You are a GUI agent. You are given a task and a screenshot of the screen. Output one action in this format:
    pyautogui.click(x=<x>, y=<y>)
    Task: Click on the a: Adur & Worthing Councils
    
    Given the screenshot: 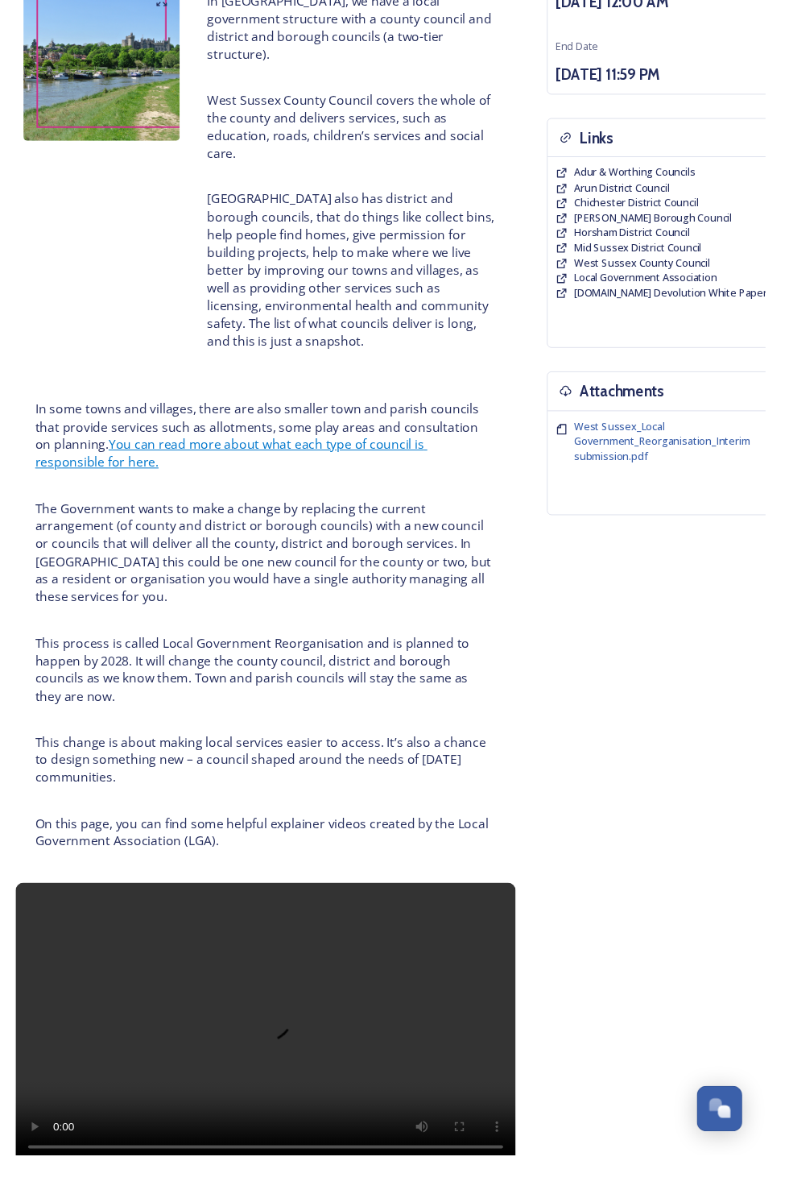 What is the action you would take?
    pyautogui.click(x=654, y=177)
    